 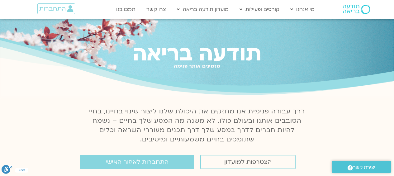 What do you see at coordinates (126, 9) in the screenshot?
I see `a: תמכו בנו` at bounding box center [126, 9].